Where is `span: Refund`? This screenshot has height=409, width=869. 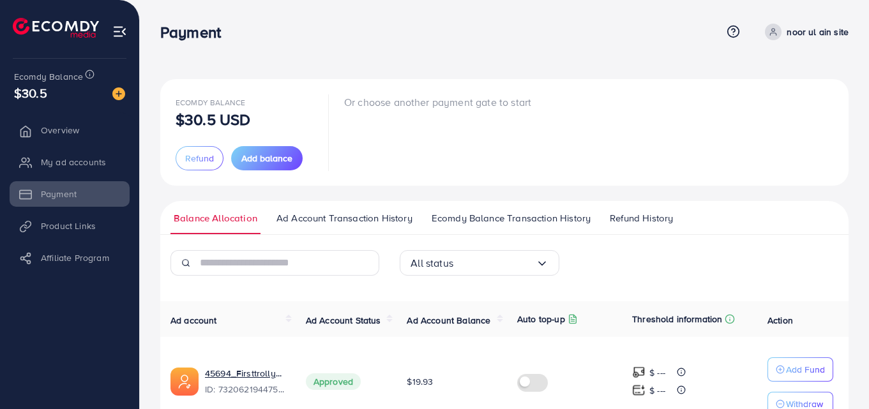 span: Refund is located at coordinates (199, 158).